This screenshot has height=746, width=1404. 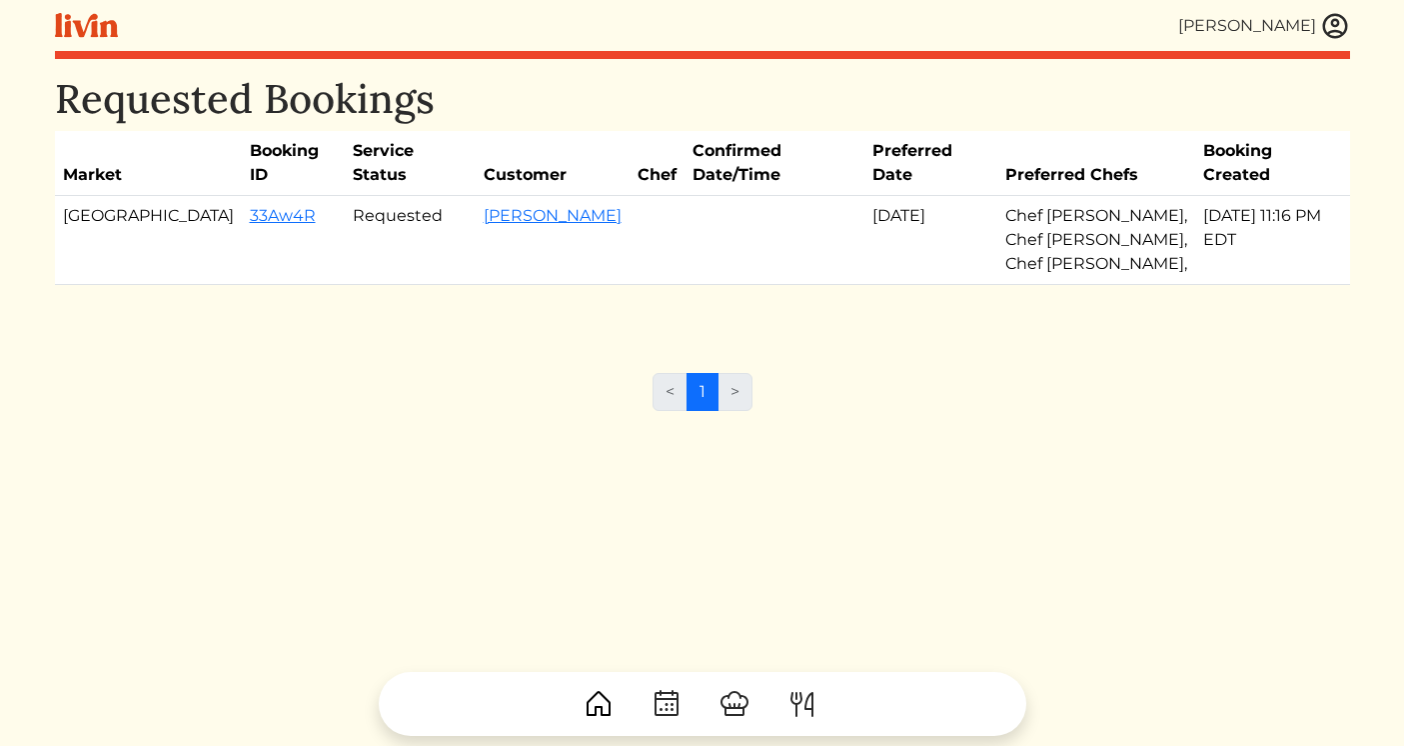 I want to click on th: Booking ID, so click(x=294, y=163).